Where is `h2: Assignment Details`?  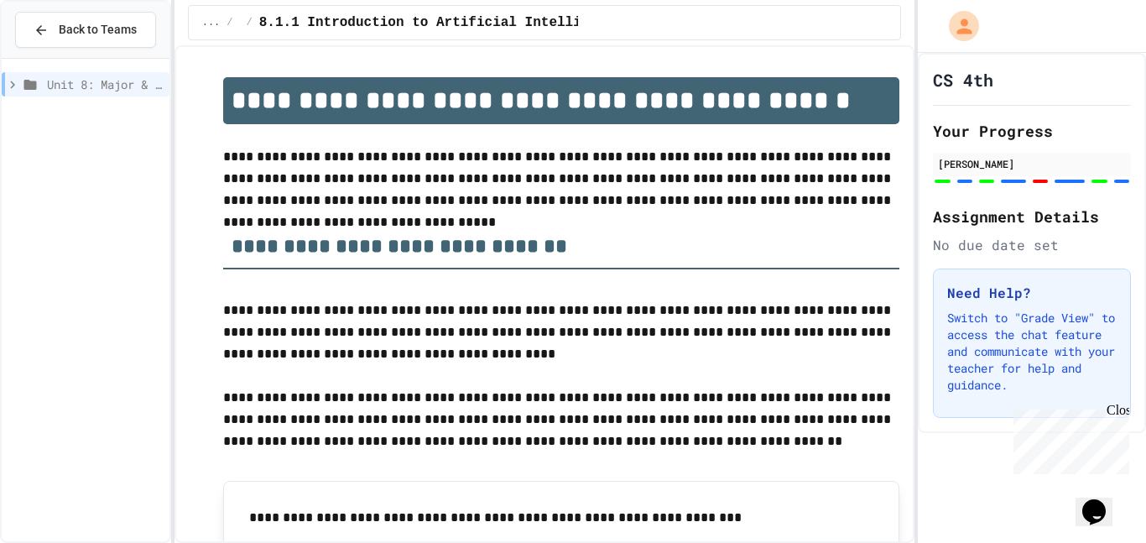
h2: Assignment Details is located at coordinates (1032, 216).